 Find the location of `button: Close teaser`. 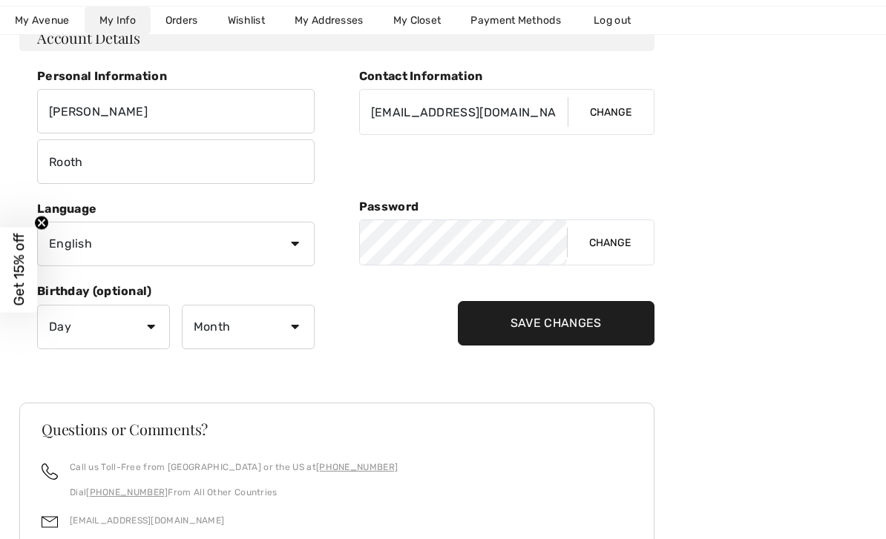

button: Close teaser is located at coordinates (42, 223).